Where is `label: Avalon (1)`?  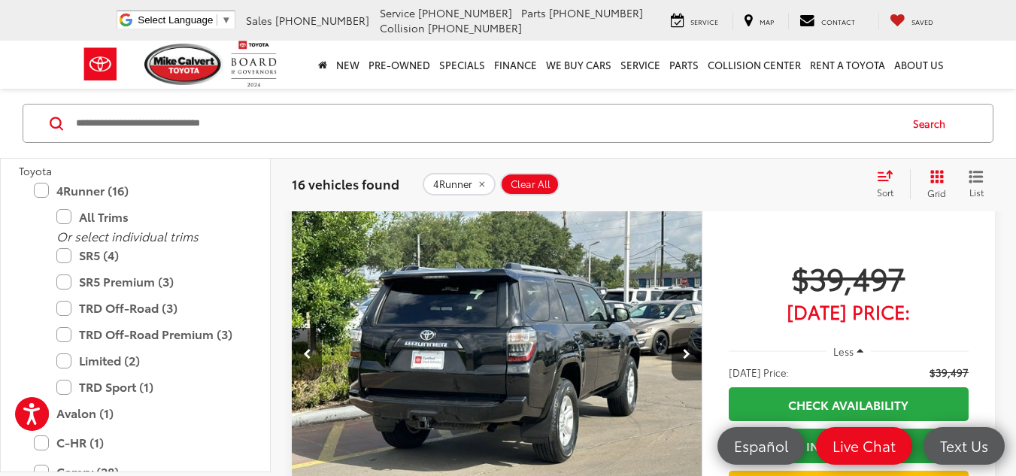
label: Avalon (1) is located at coordinates (135, 413).